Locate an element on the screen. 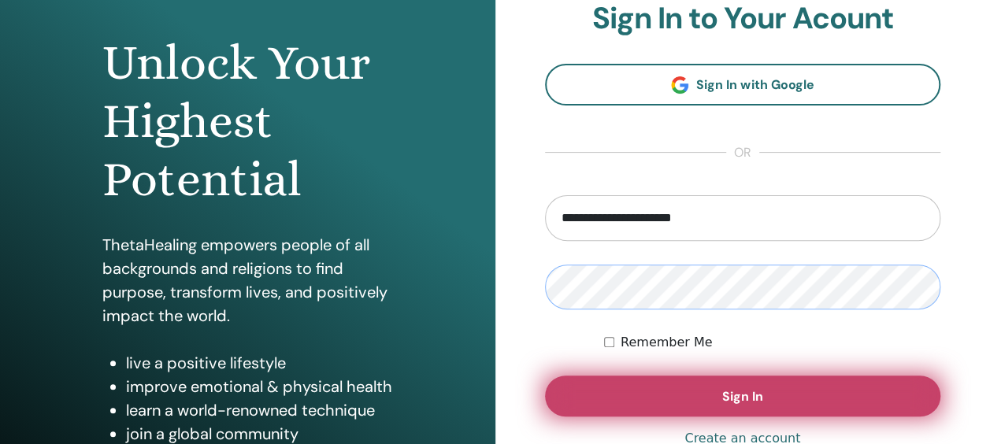 Image resolution: width=990 pixels, height=444 pixels. h1: Unlock Your Highest Potential is located at coordinates (247, 121).